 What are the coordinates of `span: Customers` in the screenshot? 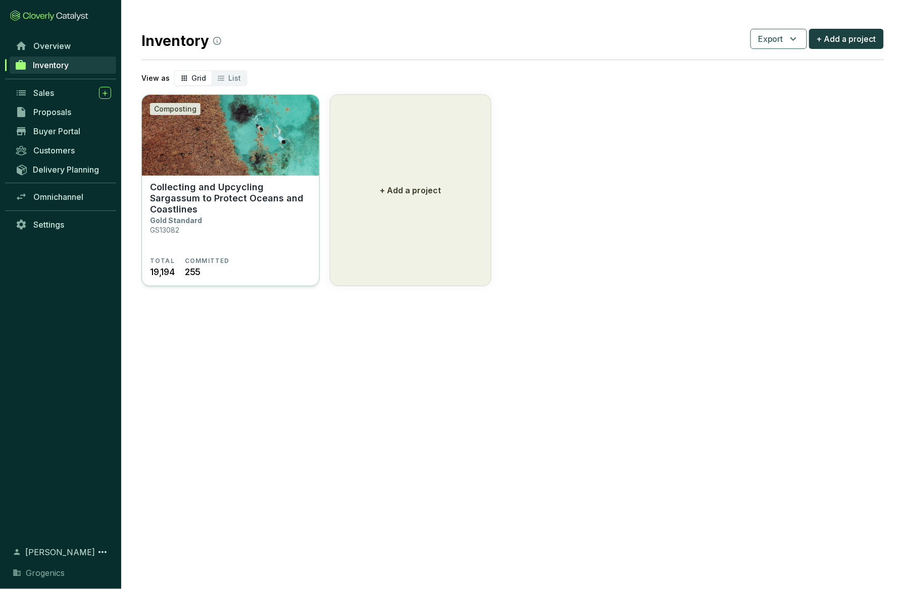 It's located at (54, 150).